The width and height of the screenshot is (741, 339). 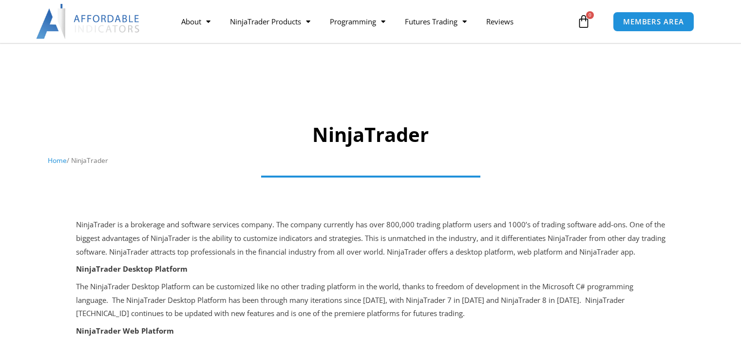 I want to click on a: About, so click(x=196, y=21).